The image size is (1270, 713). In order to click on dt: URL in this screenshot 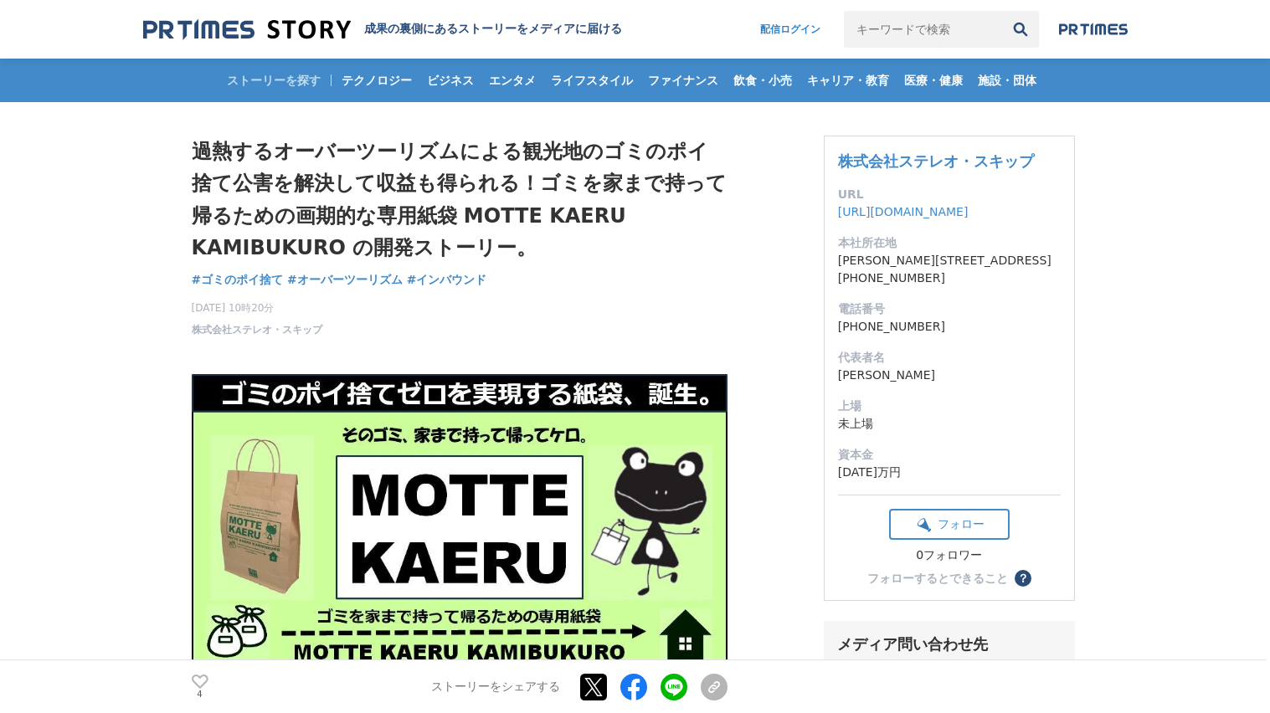, I will do `click(949, 194)`.